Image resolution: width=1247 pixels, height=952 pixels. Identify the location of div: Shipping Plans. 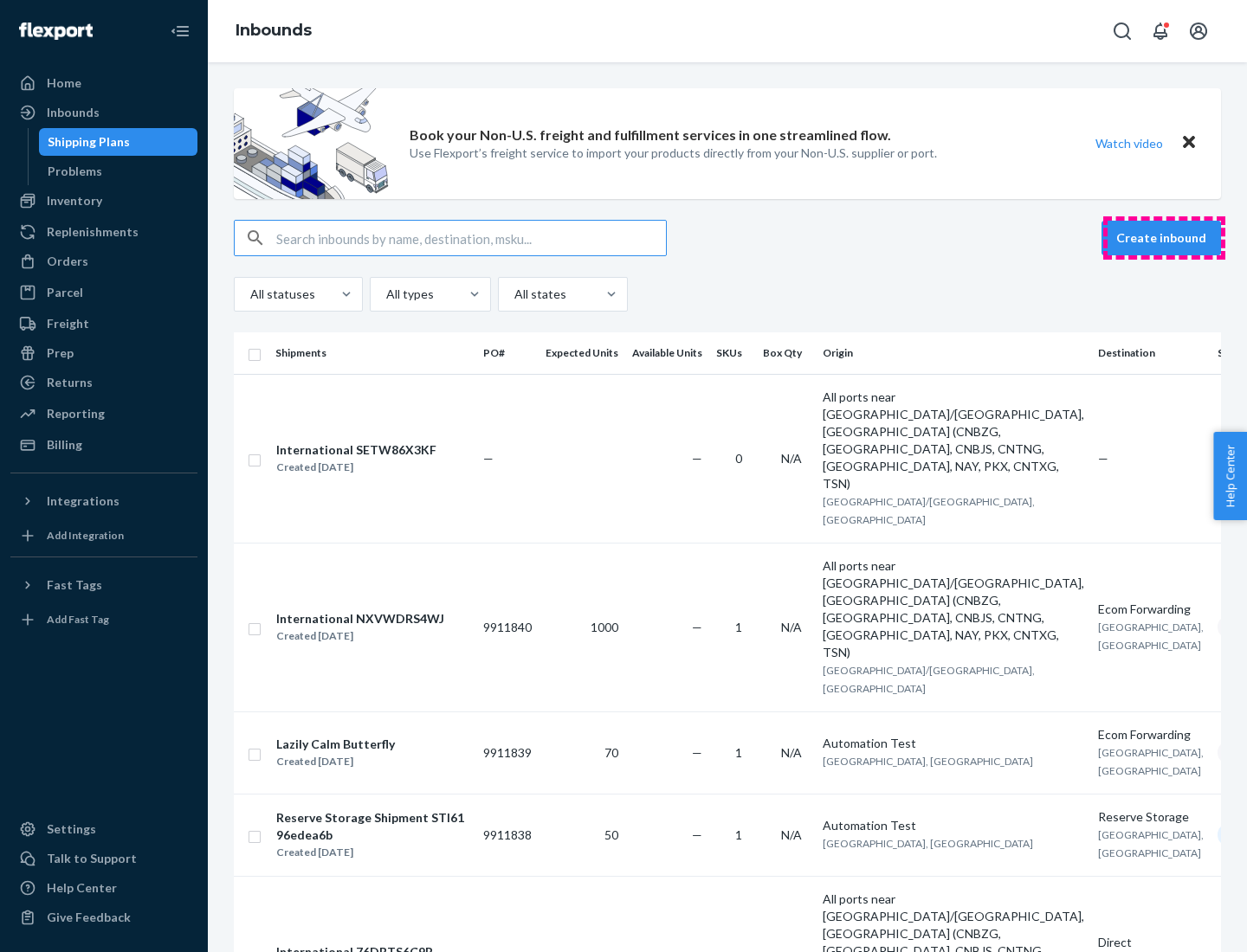
(88, 142).